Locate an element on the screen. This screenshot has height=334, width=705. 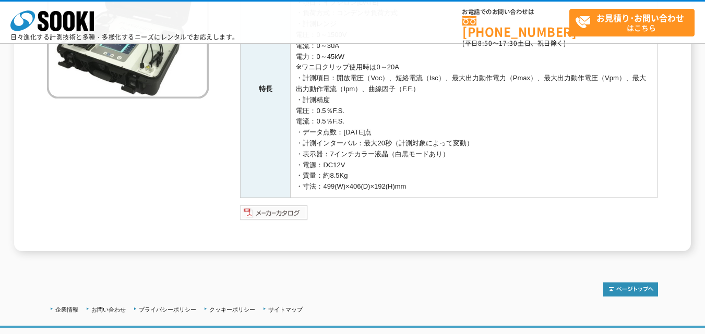
span: お電話でのお問い合わせは is located at coordinates (516, 12).